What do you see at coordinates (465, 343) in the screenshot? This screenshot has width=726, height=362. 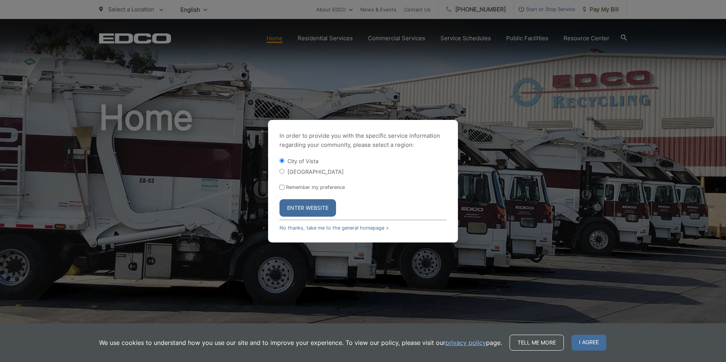 I see `a: privacy policy` at bounding box center [465, 343].